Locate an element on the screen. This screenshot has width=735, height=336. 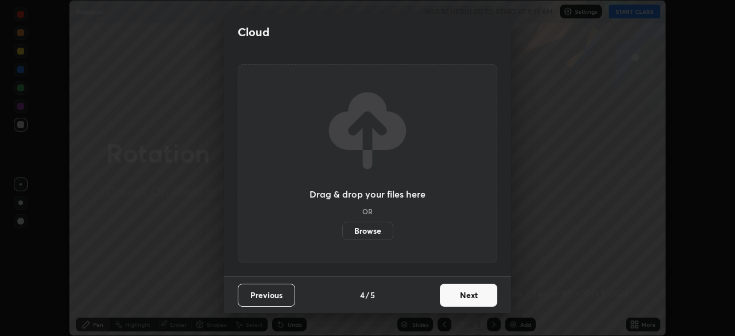
h4: 4 is located at coordinates (362, 295).